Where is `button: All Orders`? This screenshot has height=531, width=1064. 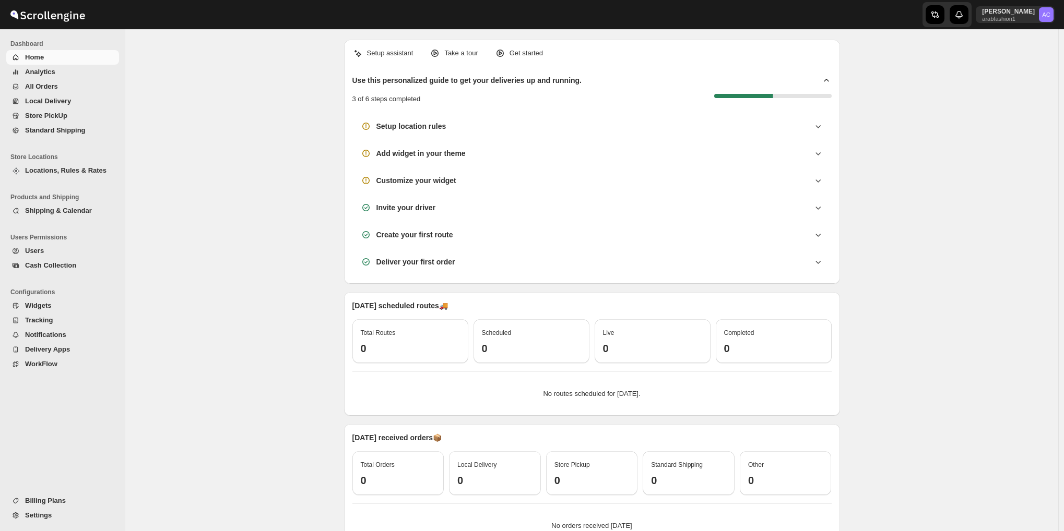 button: All Orders is located at coordinates (63, 87).